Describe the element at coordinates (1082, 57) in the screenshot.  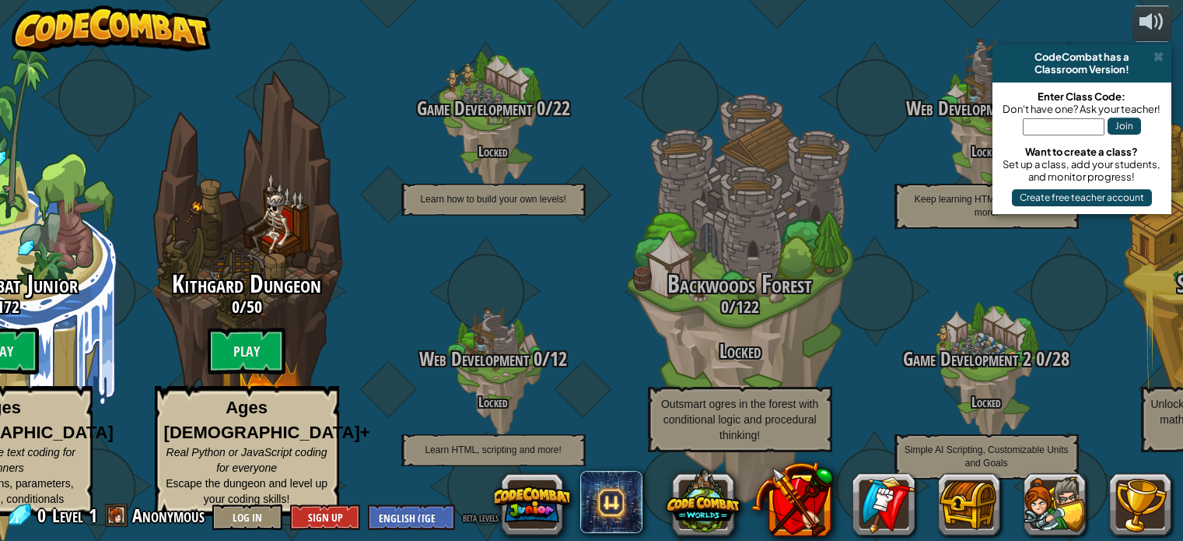
I see `div: CodeCombat has a` at that location.